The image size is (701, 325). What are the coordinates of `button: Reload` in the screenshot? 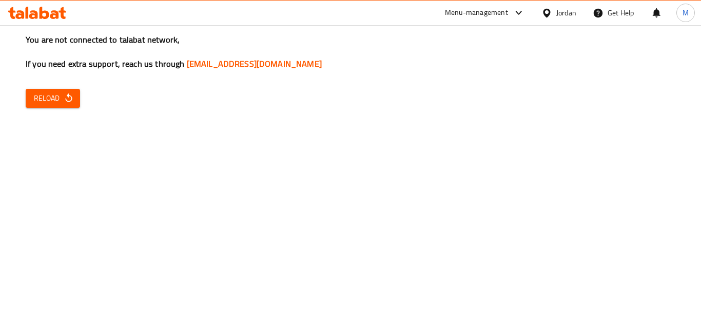 It's located at (53, 98).